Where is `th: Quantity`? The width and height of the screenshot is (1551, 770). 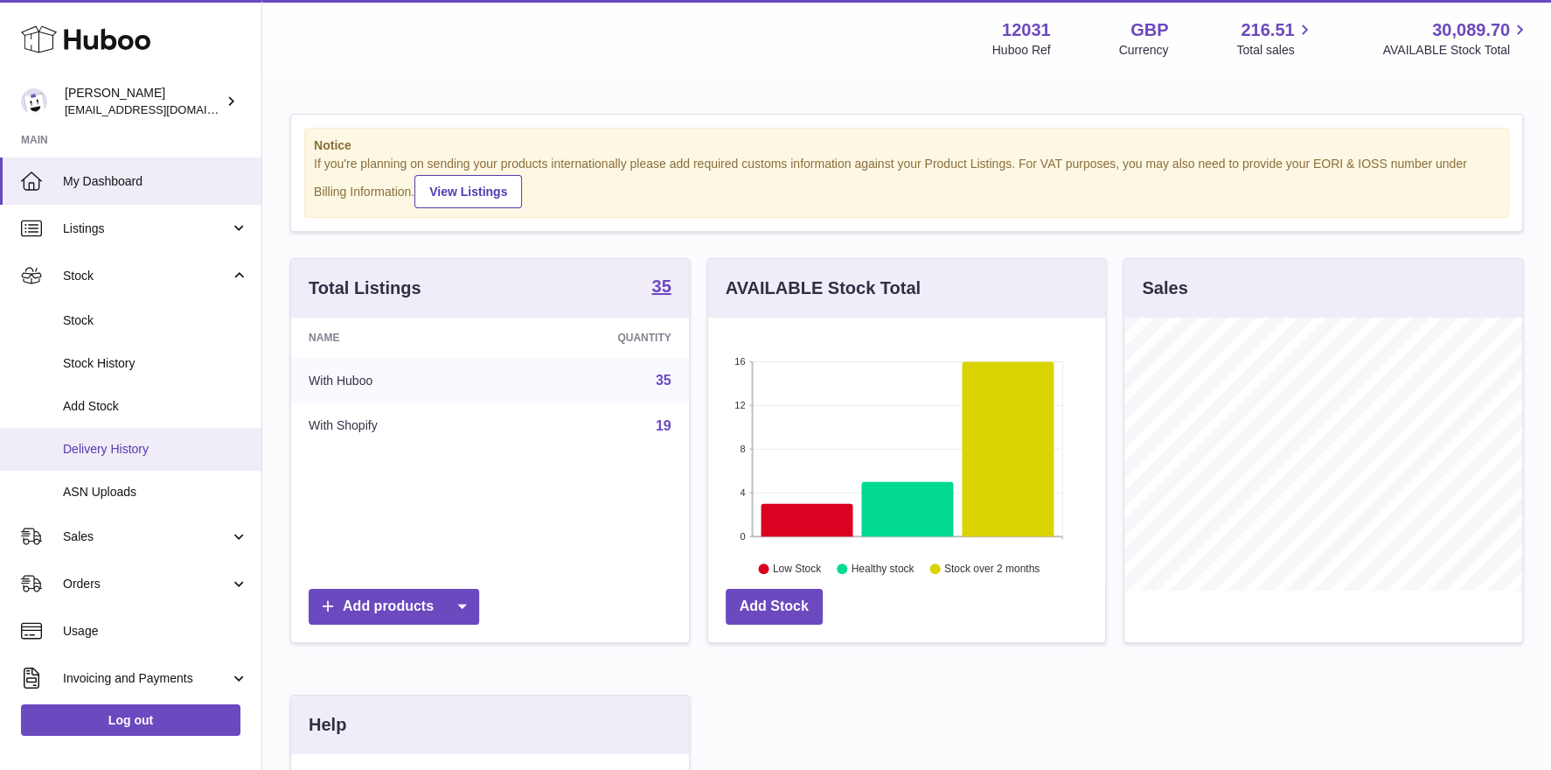
th: Quantity is located at coordinates (597, 338).